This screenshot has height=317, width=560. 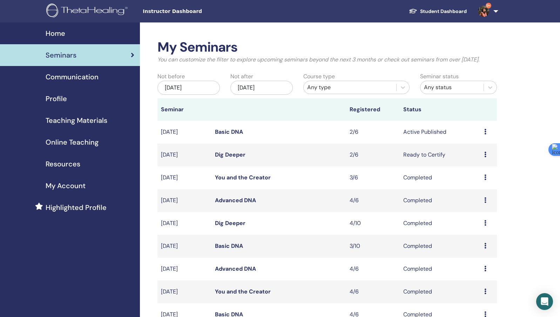 What do you see at coordinates (88, 11) in the screenshot?
I see `img: logo.png` at bounding box center [88, 11].